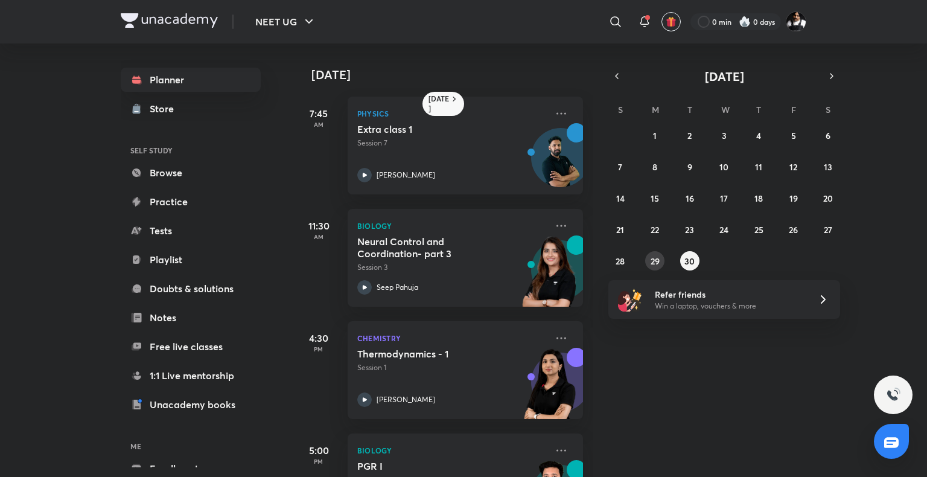 The image size is (927, 477). I want to click on img: Avatar, so click(561, 164).